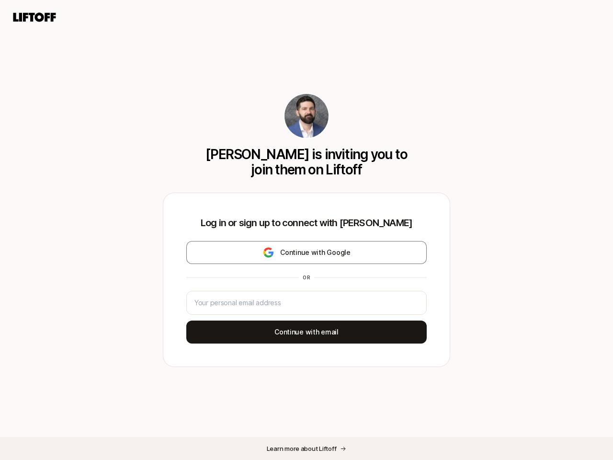 The width and height of the screenshot is (613, 460). What do you see at coordinates (307, 252) in the screenshot?
I see `button: Continue with Google` at bounding box center [307, 252].